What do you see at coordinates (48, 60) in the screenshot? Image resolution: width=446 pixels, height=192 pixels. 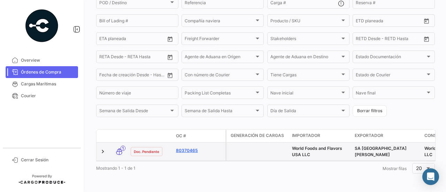 I see `span: Overview` at bounding box center [48, 60].